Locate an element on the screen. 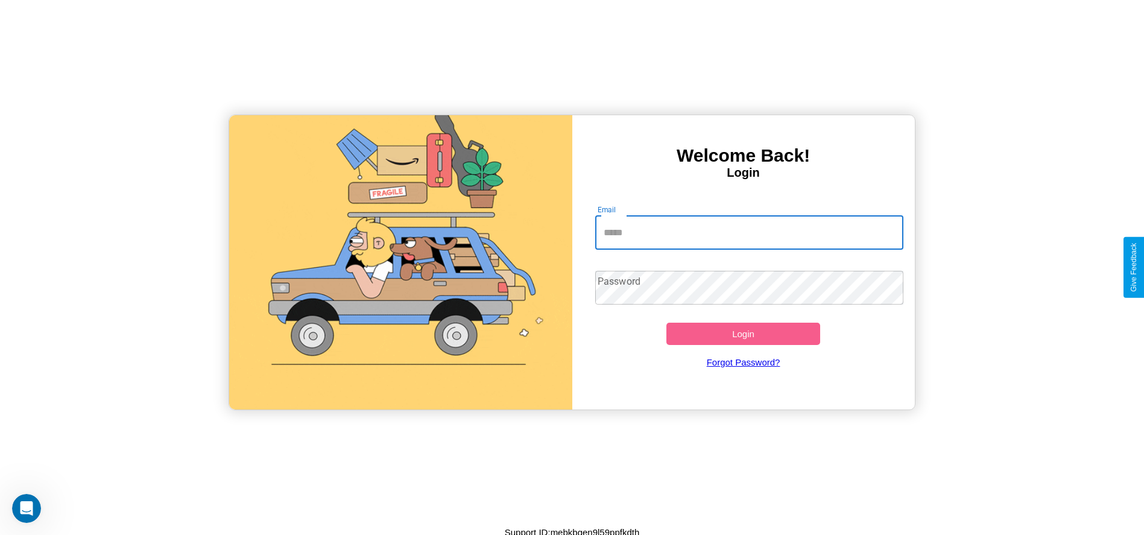  a: Forgot Password? is located at coordinates (743, 362).